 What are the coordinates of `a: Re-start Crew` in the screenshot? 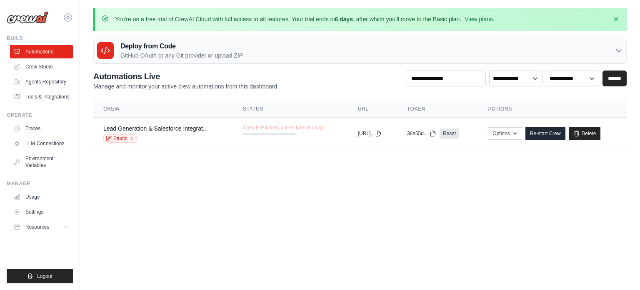 It's located at (546, 133).